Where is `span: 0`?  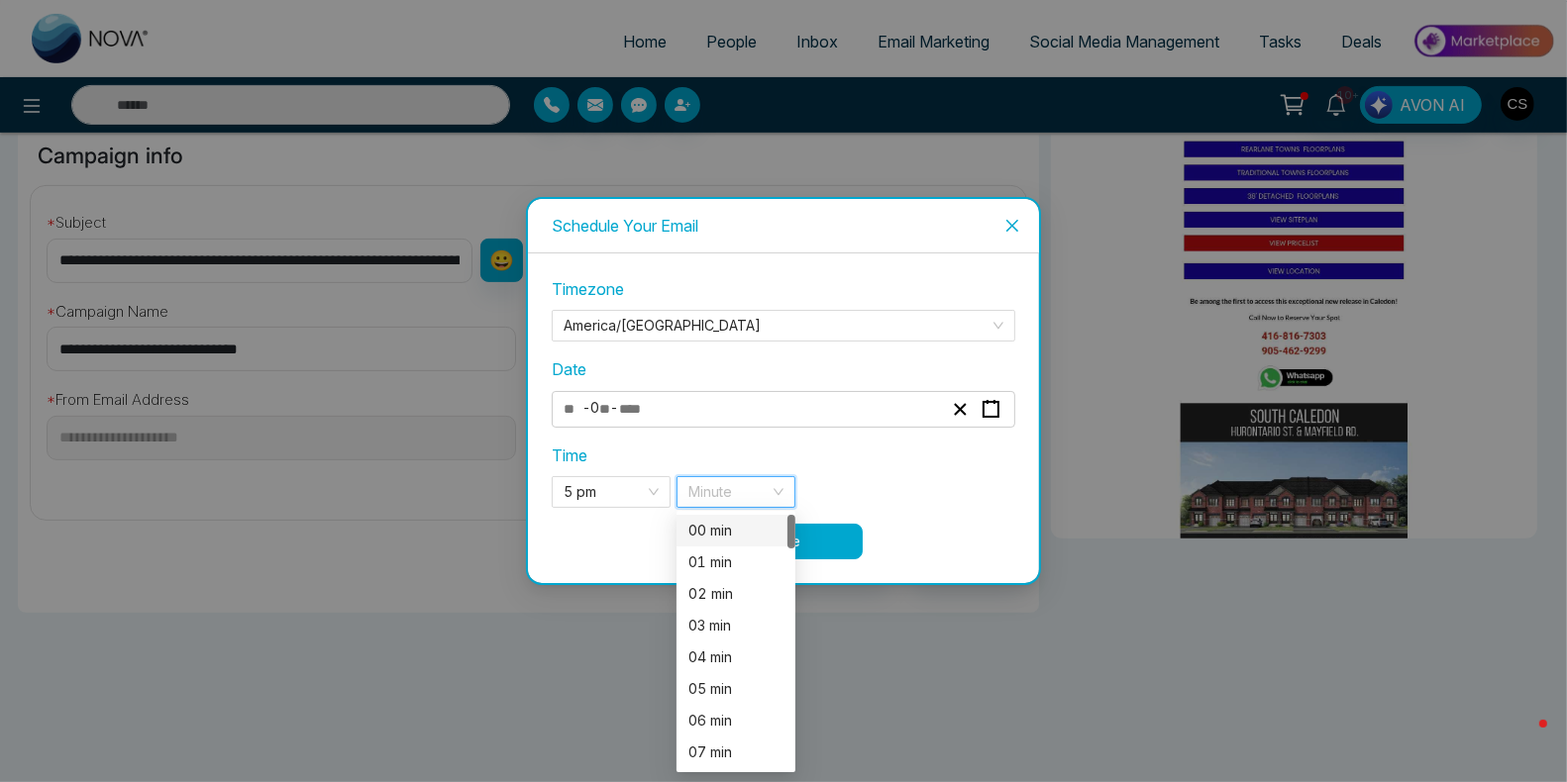 span: 0 is located at coordinates (594, 408).